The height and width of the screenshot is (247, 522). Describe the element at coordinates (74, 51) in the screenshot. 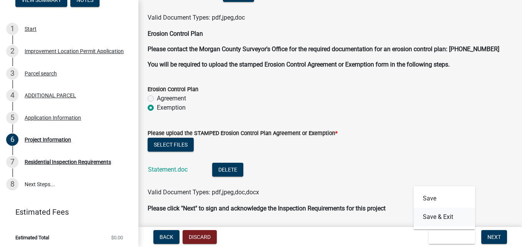

I see `div: Improvement Location Permit Application` at that location.